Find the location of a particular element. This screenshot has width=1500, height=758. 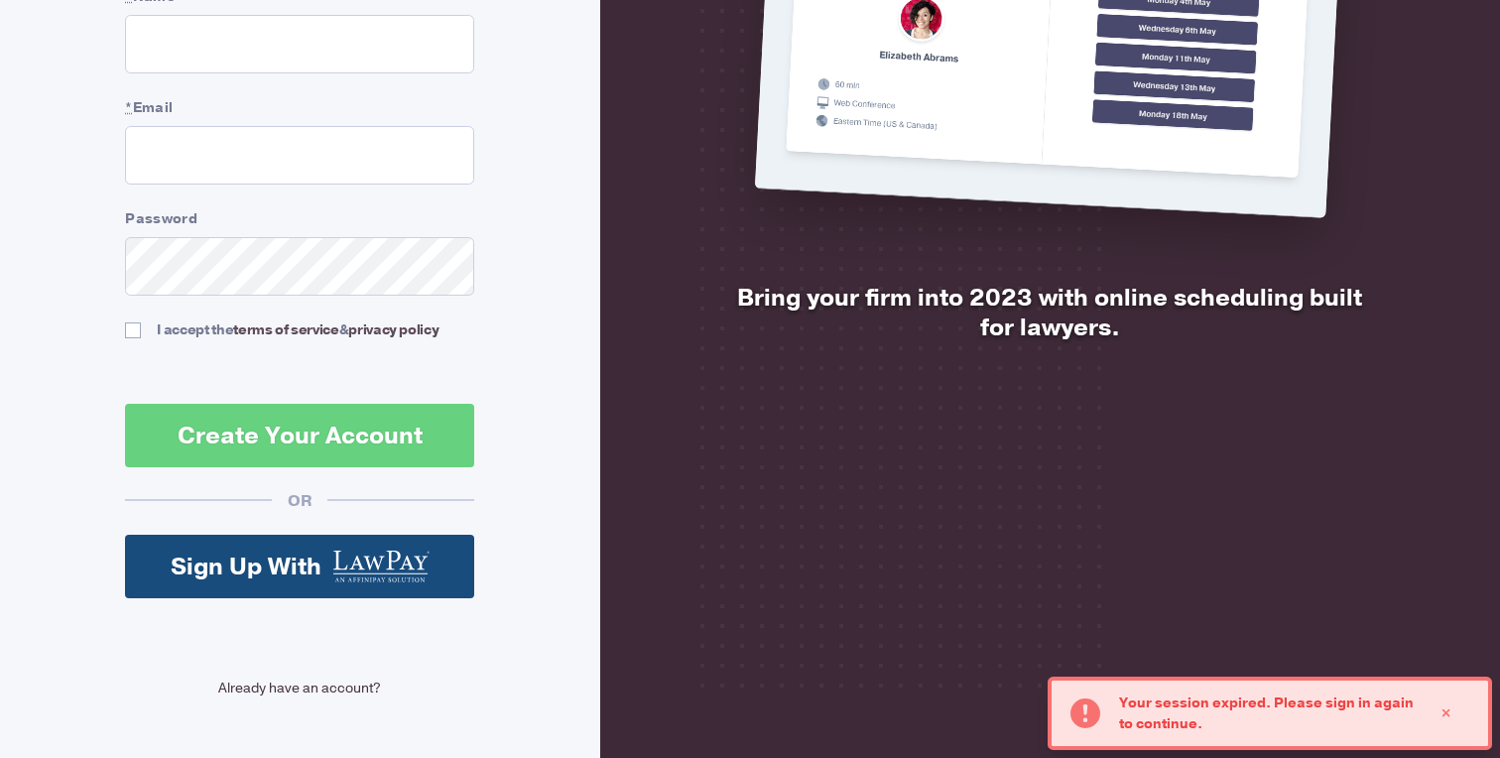

label: Email is located at coordinates (300, 107).